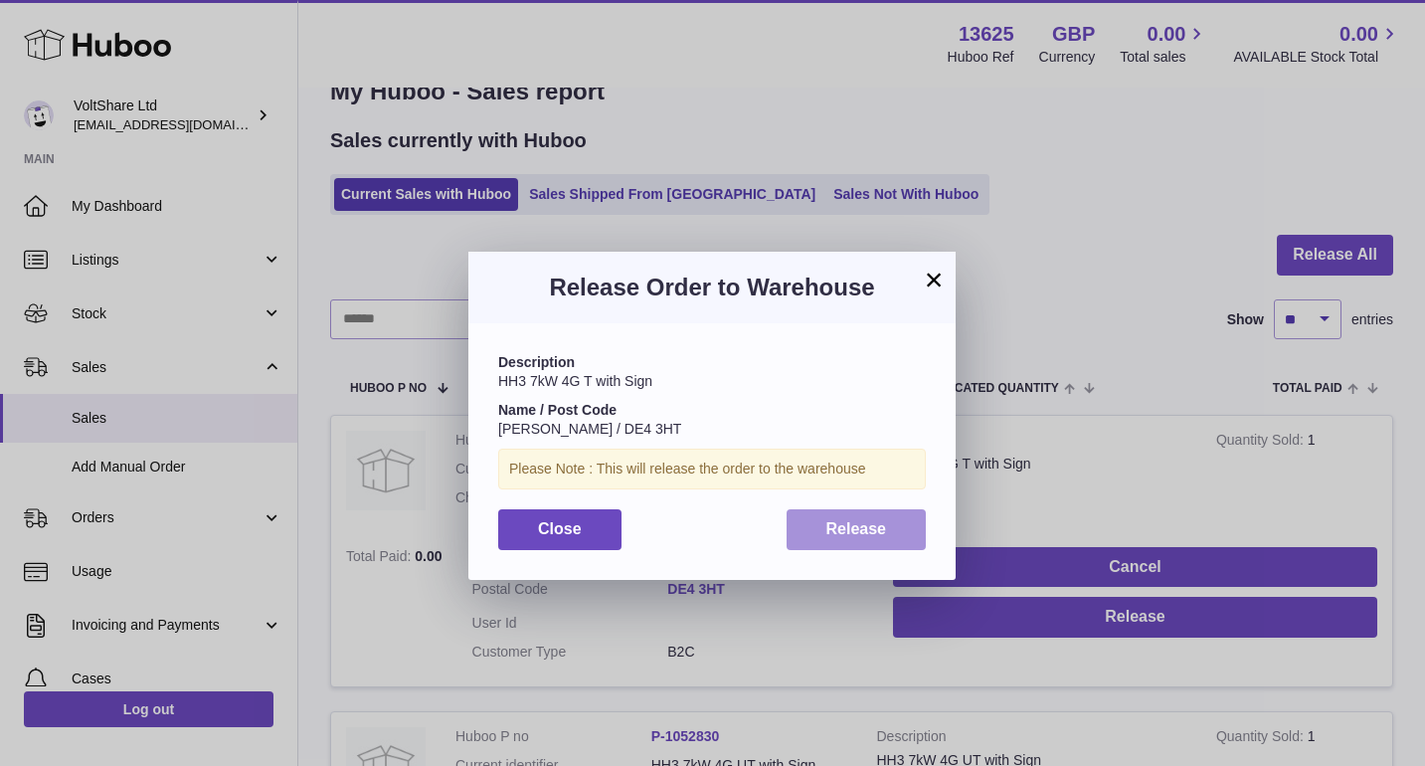  What do you see at coordinates (536, 362) in the screenshot?
I see `strong: Description` at bounding box center [536, 362].